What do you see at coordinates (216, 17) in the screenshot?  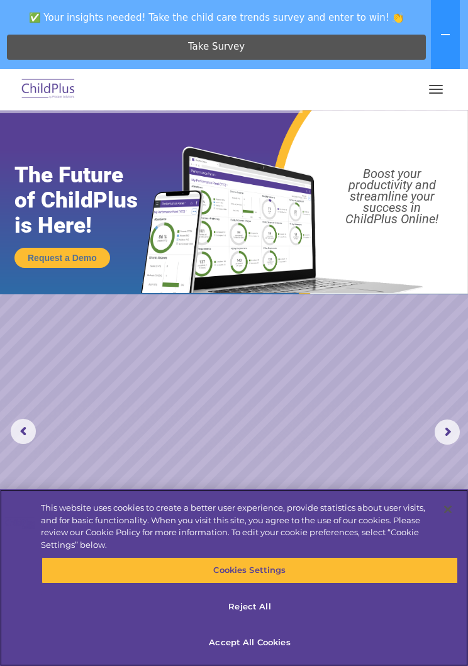 I see `span: ✅ Your insights needed! Take the child care trends survey and enter to win! 👏` at bounding box center [216, 17].